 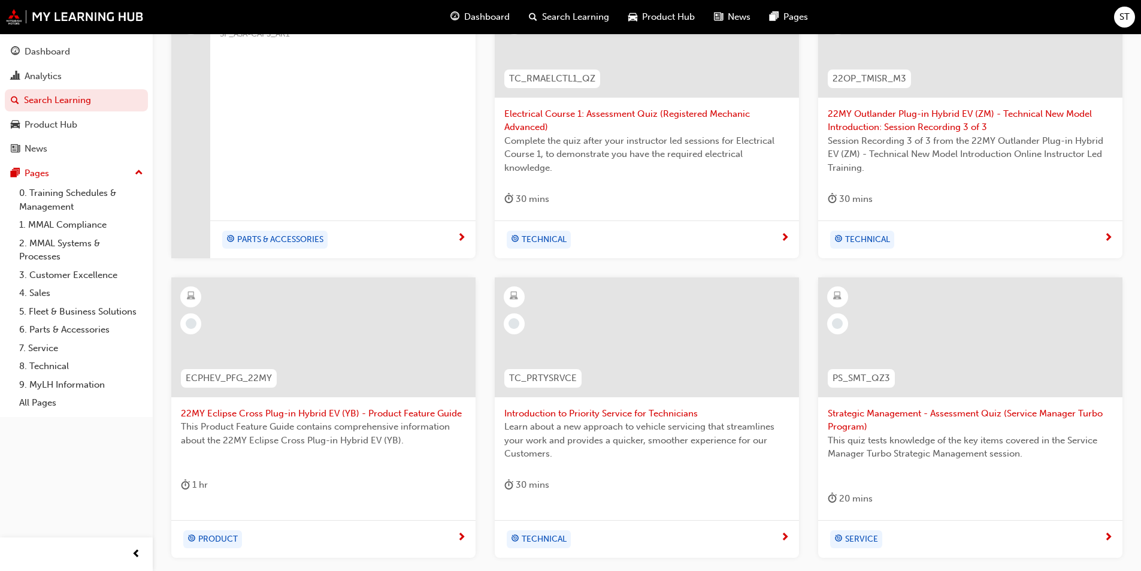 I want to click on span: TC_RMAELCTL1_QZ, so click(x=552, y=78).